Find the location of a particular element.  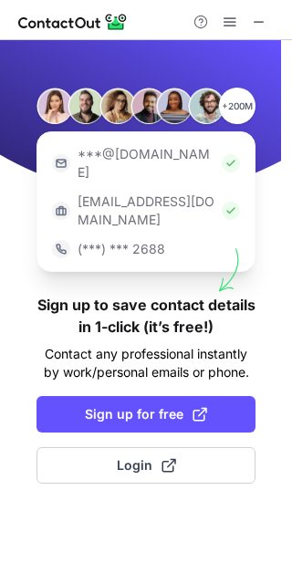

img: Person #2 is located at coordinates (86, 106).